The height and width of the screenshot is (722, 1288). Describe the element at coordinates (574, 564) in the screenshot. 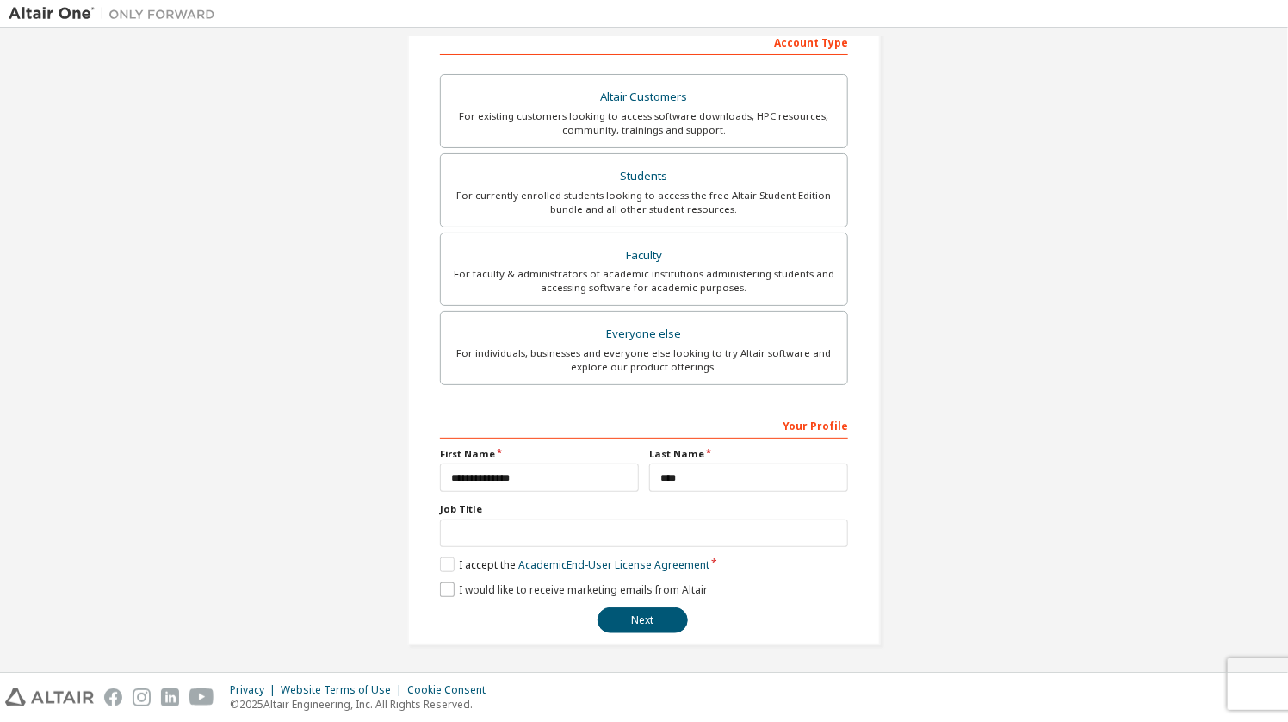

I see `label: I accept the` at that location.